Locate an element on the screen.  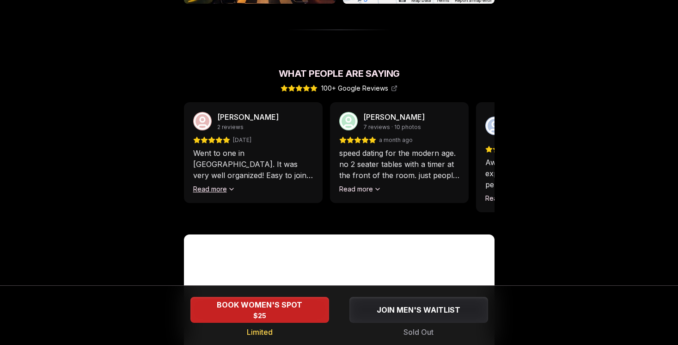
span: 2 reviews is located at coordinates (230, 127).